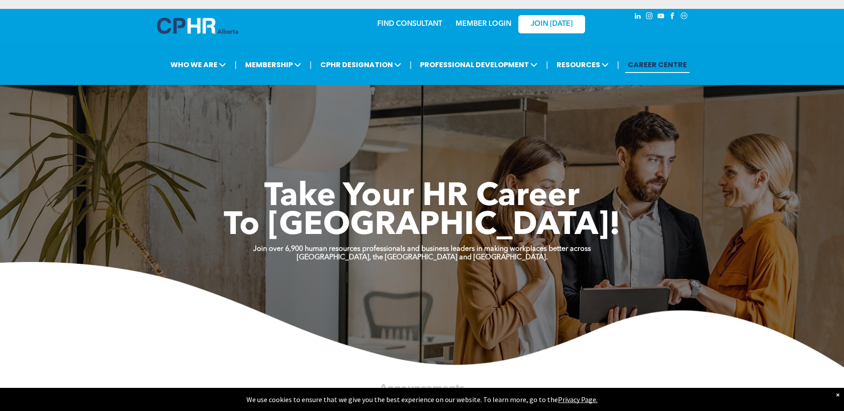 The width and height of the screenshot is (844, 411). Describe the element at coordinates (422, 249) in the screenshot. I see `strong: Join over 6,900 human resources professionals and business leaders in making workplaces better ac...` at that location.